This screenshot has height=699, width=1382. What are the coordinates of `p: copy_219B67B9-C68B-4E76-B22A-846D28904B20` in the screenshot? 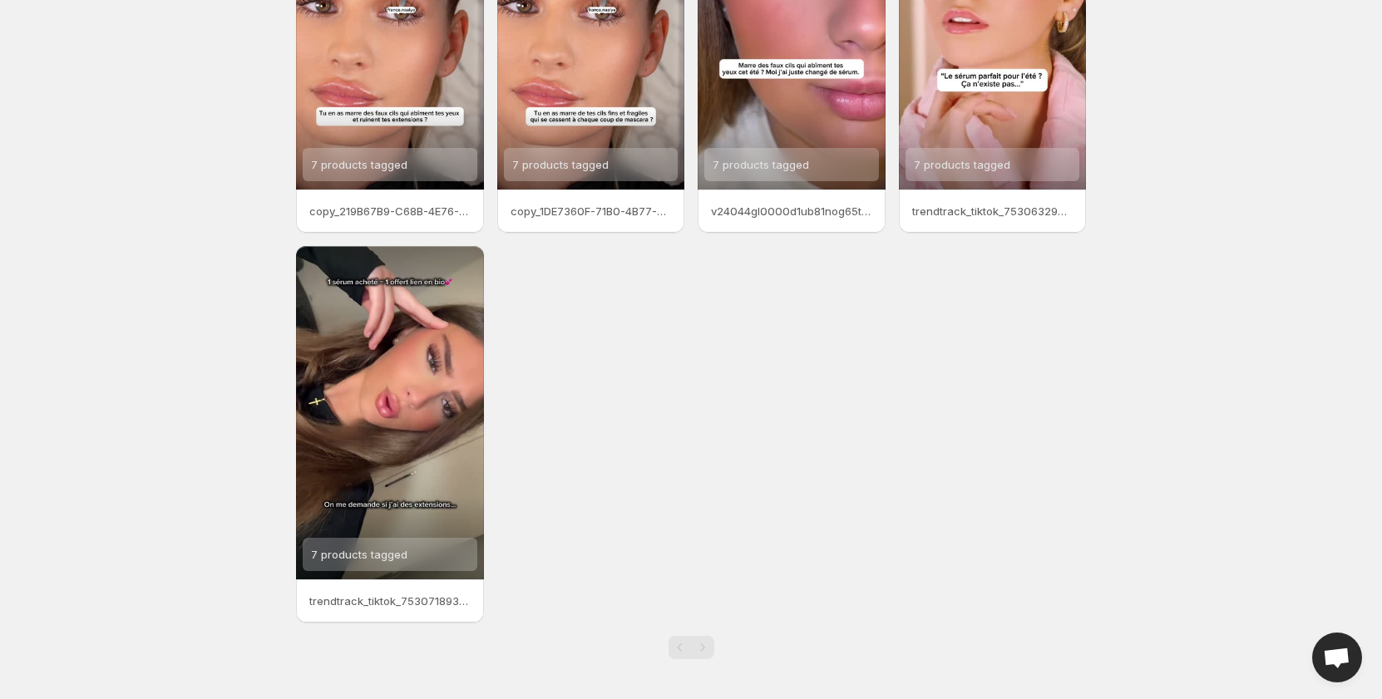 It's located at (390, 211).